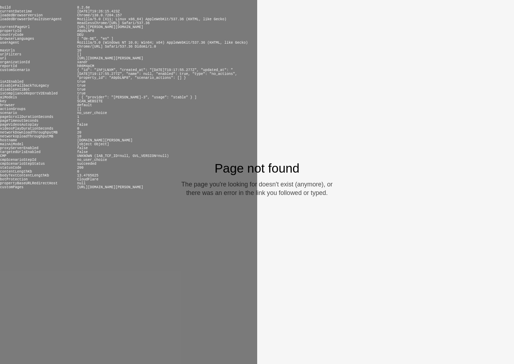 The width and height of the screenshot is (514, 364). I want to click on pre: SCAN_WEBSITE, so click(90, 101).